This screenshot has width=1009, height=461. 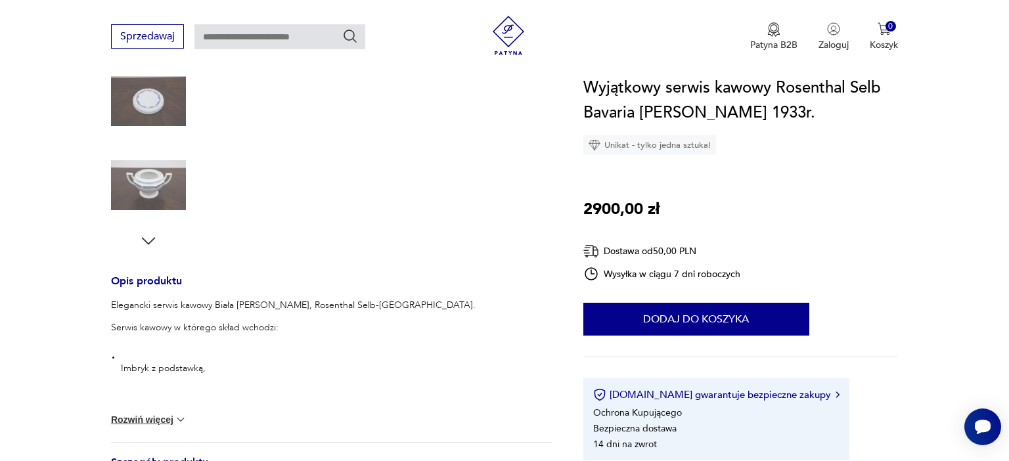 What do you see at coordinates (662, 251) in the screenshot?
I see `div: Dostawa od 50,00 PLN` at bounding box center [662, 251].